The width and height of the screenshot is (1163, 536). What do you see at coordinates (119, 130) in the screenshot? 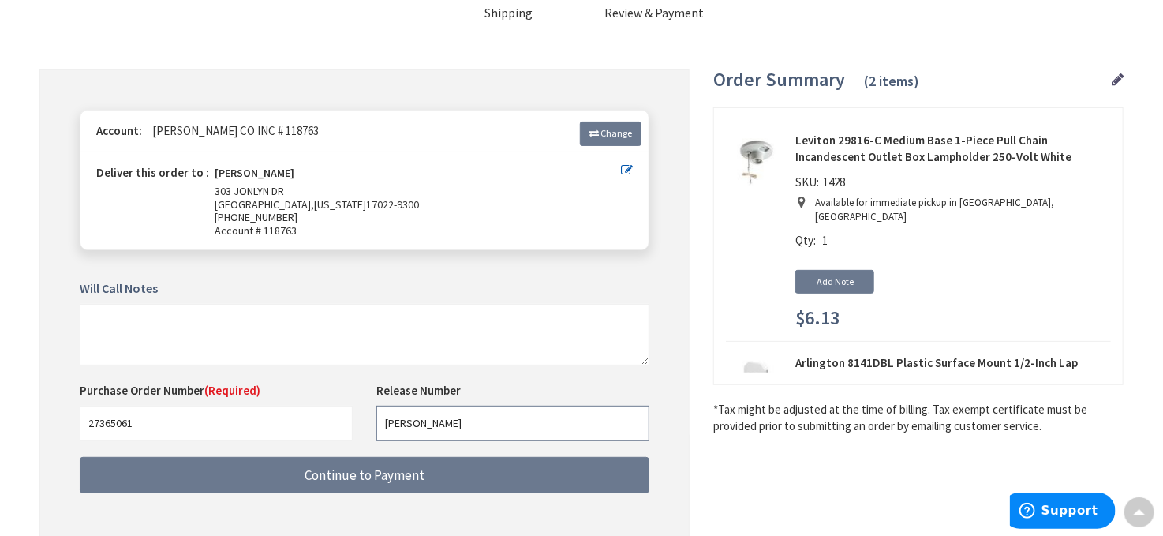
I see `strong: Account:` at bounding box center [119, 130].